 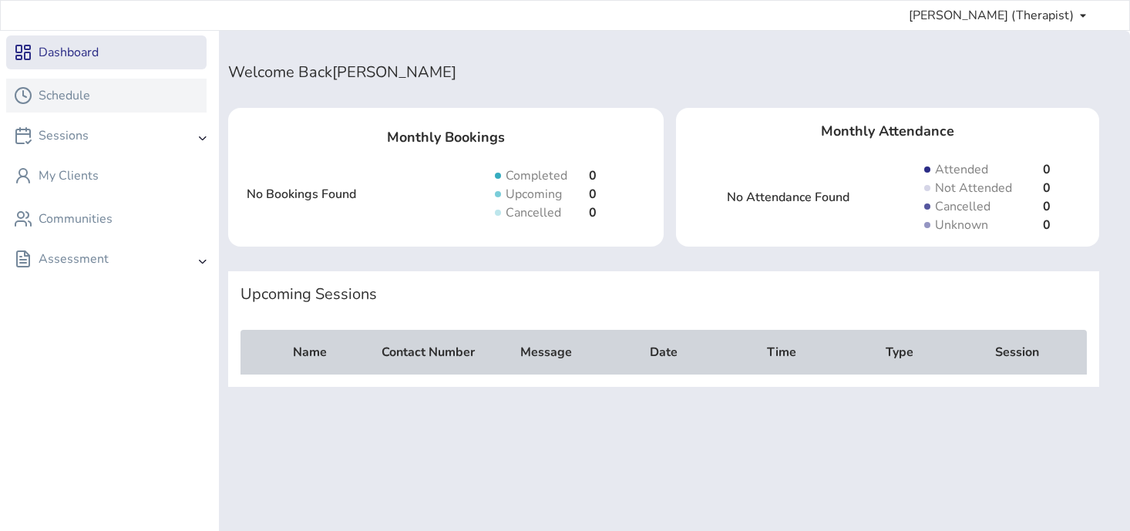 What do you see at coordinates (788, 197) in the screenshot?
I see `div: No Attendance Found` at bounding box center [788, 197].